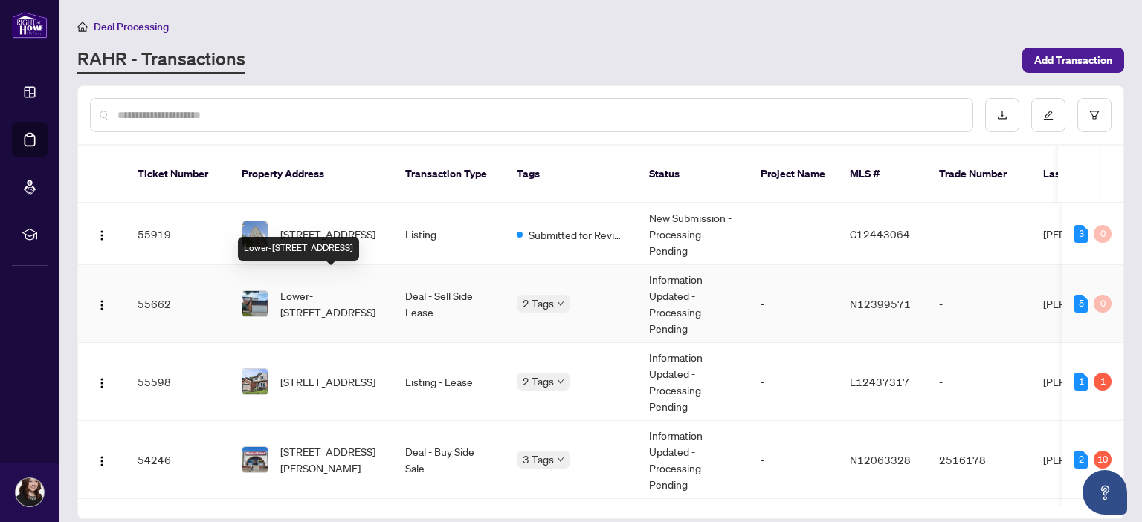 This screenshot has height=522, width=1142. What do you see at coordinates (979, 175) in the screenshot?
I see `th: Trade Number` at bounding box center [979, 175].